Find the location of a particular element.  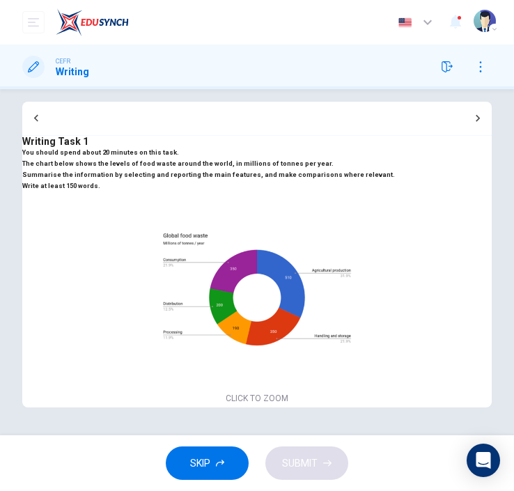

h6: Summarise the information by selecting and reporting the main features, and make comparisons wher... is located at coordinates (257, 175).